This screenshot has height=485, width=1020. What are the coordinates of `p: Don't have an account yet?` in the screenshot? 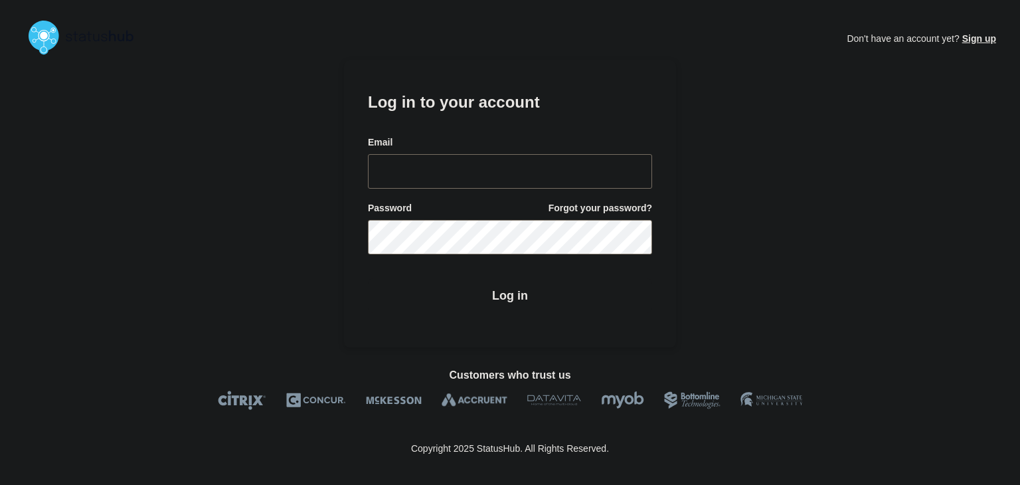 It's located at (921, 38).